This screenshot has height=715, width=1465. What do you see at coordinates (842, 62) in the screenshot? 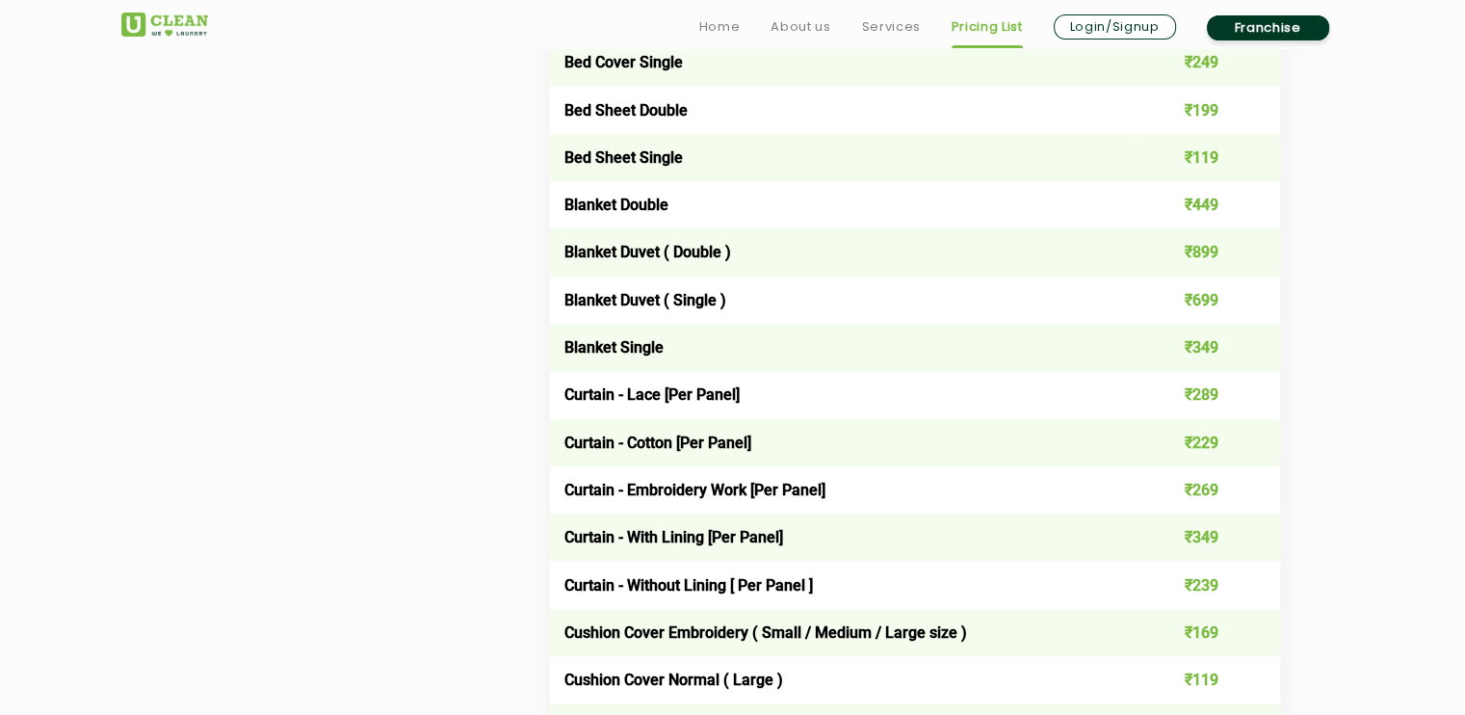
I see `td: Bed Cover Single` at bounding box center [842, 62].